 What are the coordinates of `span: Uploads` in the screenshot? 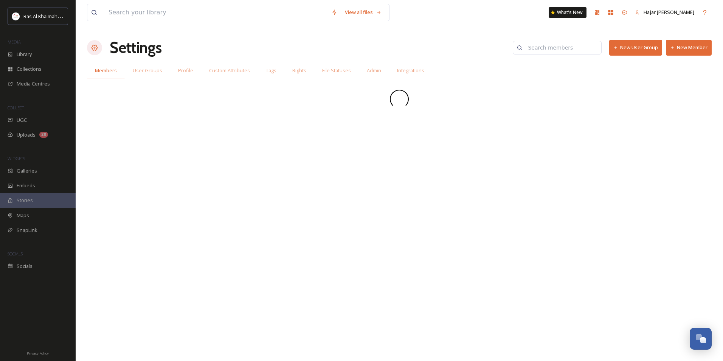 It's located at (26, 135).